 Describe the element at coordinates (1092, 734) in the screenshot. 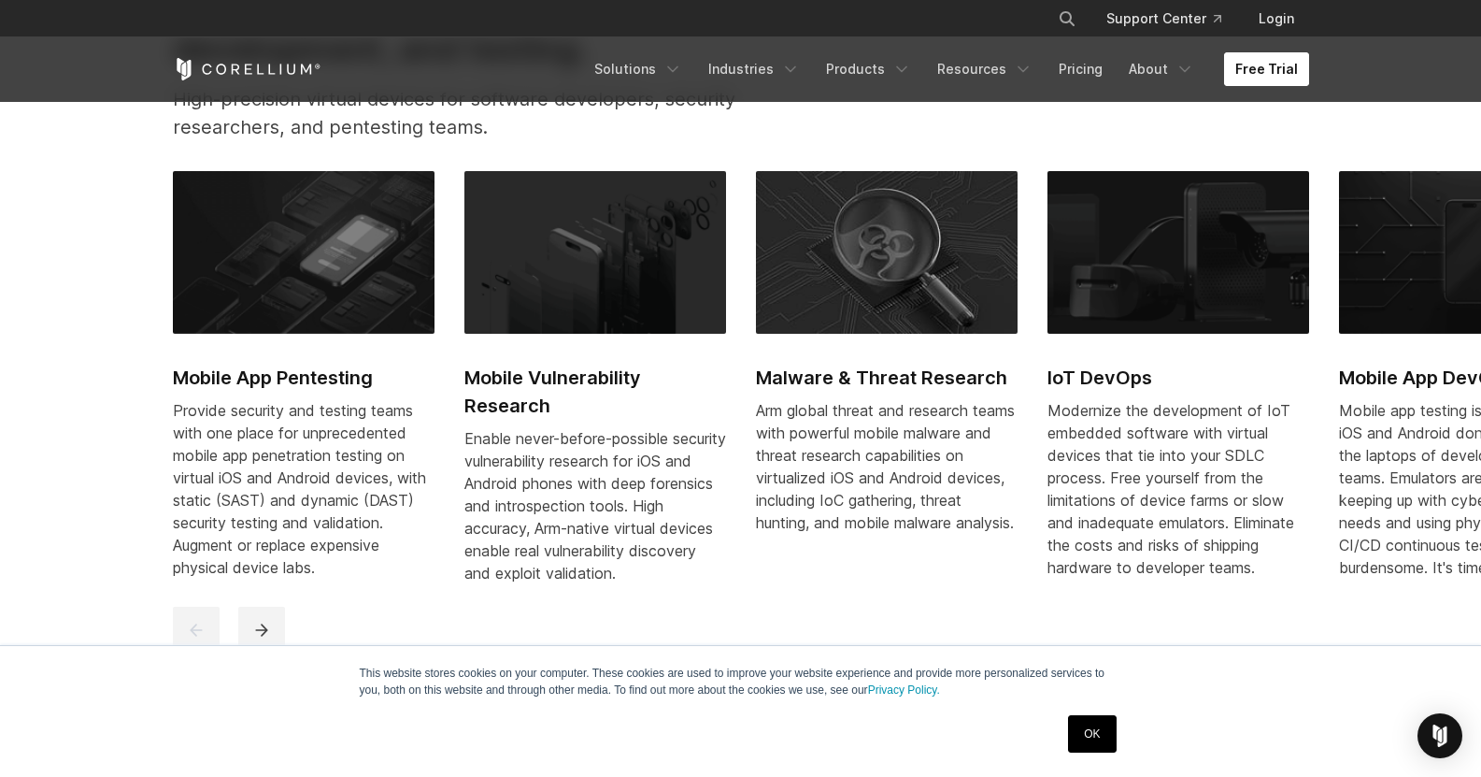

I see `a: OK` at that location.